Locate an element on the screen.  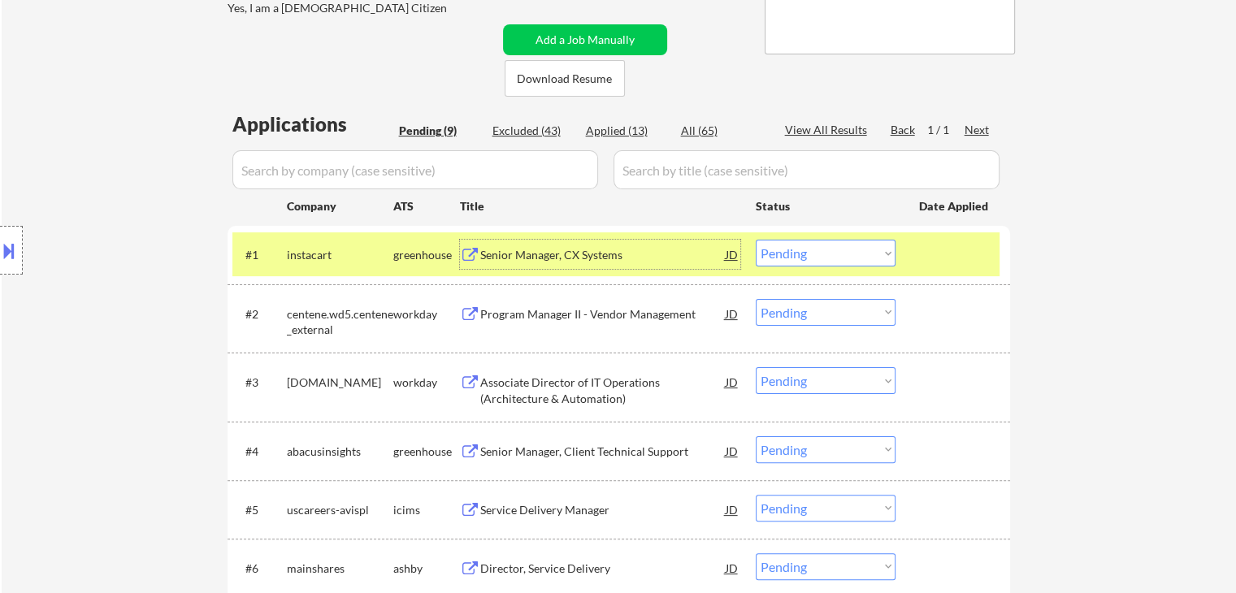
div: Applied (13) is located at coordinates (627, 131).